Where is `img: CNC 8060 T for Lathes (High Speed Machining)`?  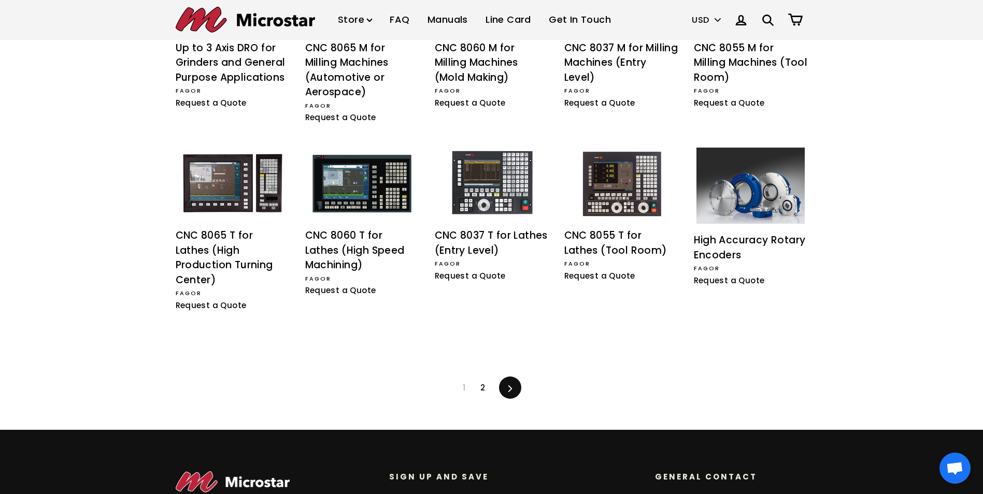
img: CNC 8060 T for Lathes (High Speed Machining) is located at coordinates (362, 183).